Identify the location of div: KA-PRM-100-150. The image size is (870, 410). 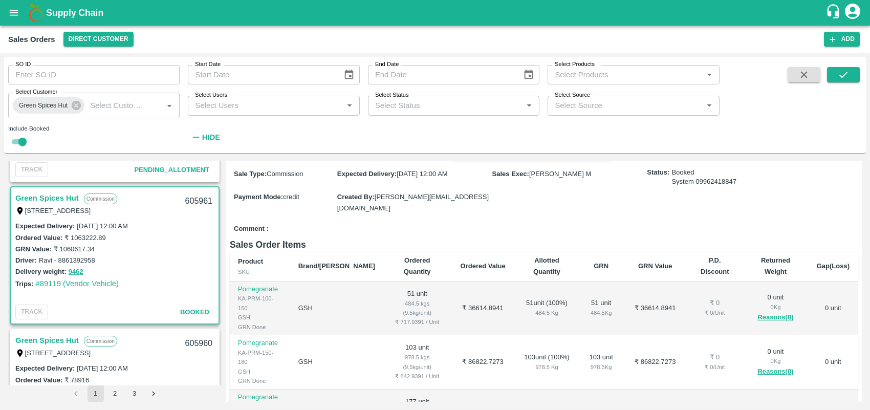
(260, 303).